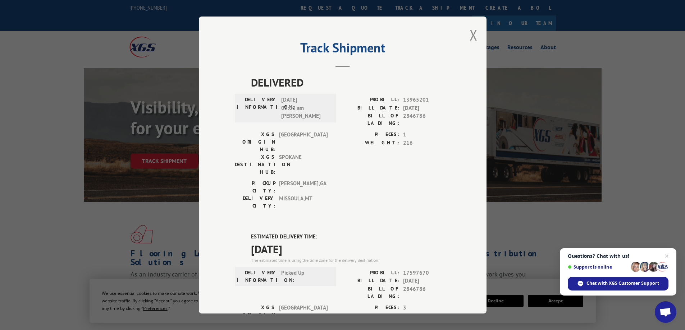 Image resolution: width=685 pixels, height=330 pixels. What do you see at coordinates (303, 202) in the screenshot?
I see `span: MISSOULA , MT` at bounding box center [303, 202].